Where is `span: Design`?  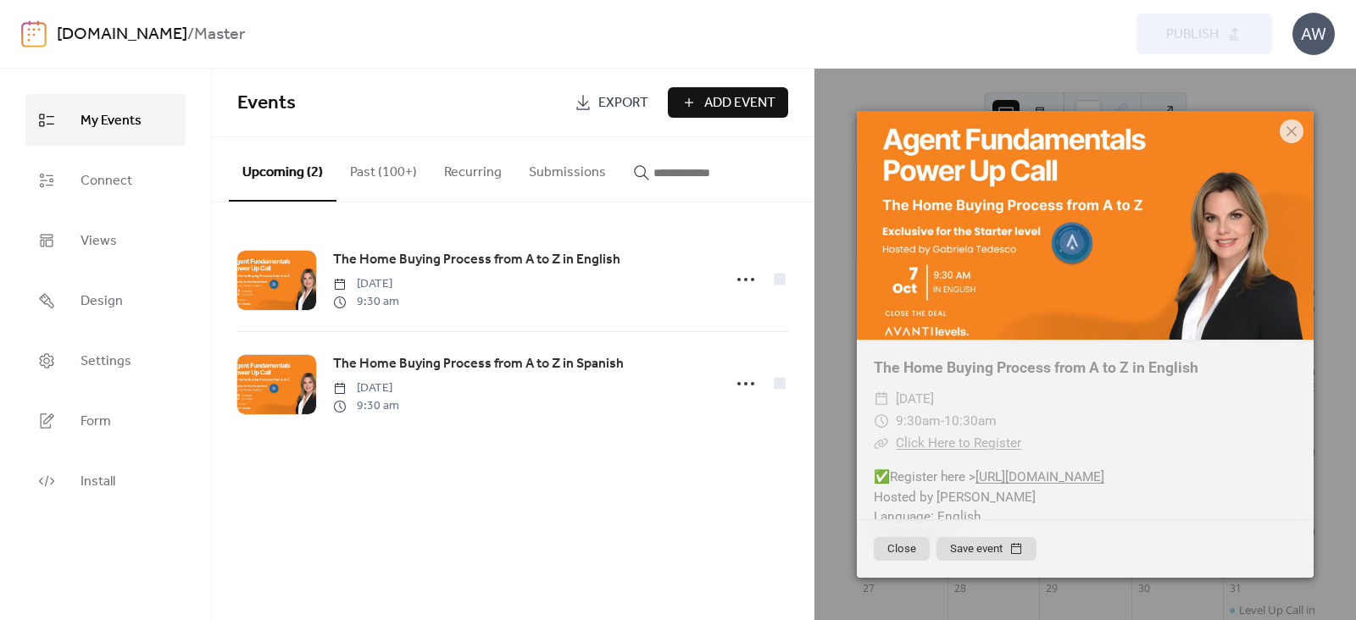
span: Design is located at coordinates (102, 301).